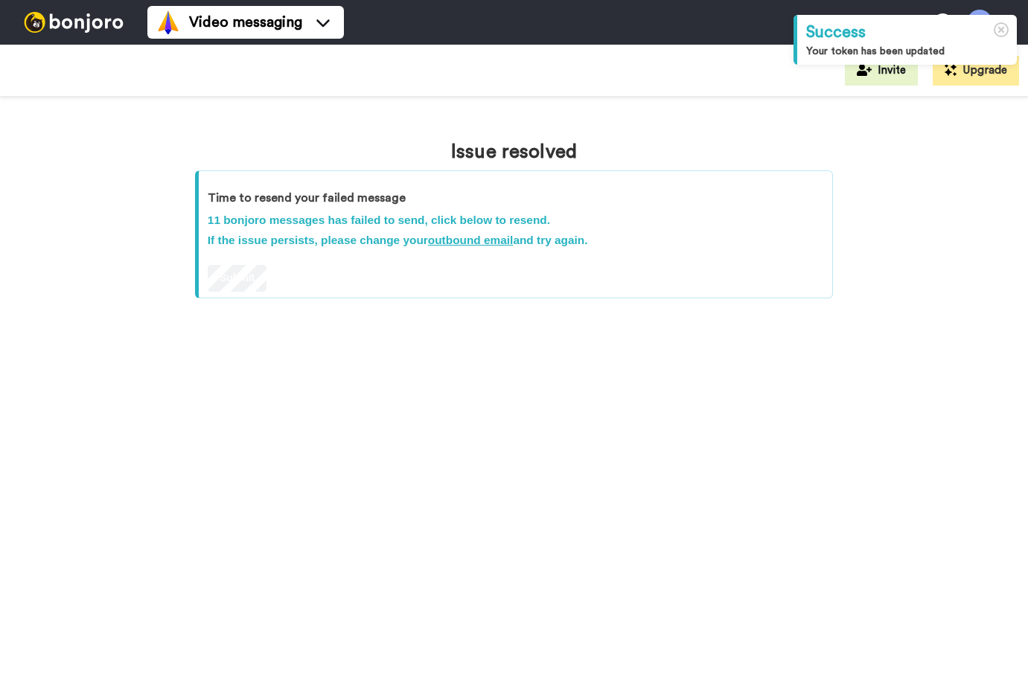 The height and width of the screenshot is (695, 1028). I want to click on div: Success, so click(907, 32).